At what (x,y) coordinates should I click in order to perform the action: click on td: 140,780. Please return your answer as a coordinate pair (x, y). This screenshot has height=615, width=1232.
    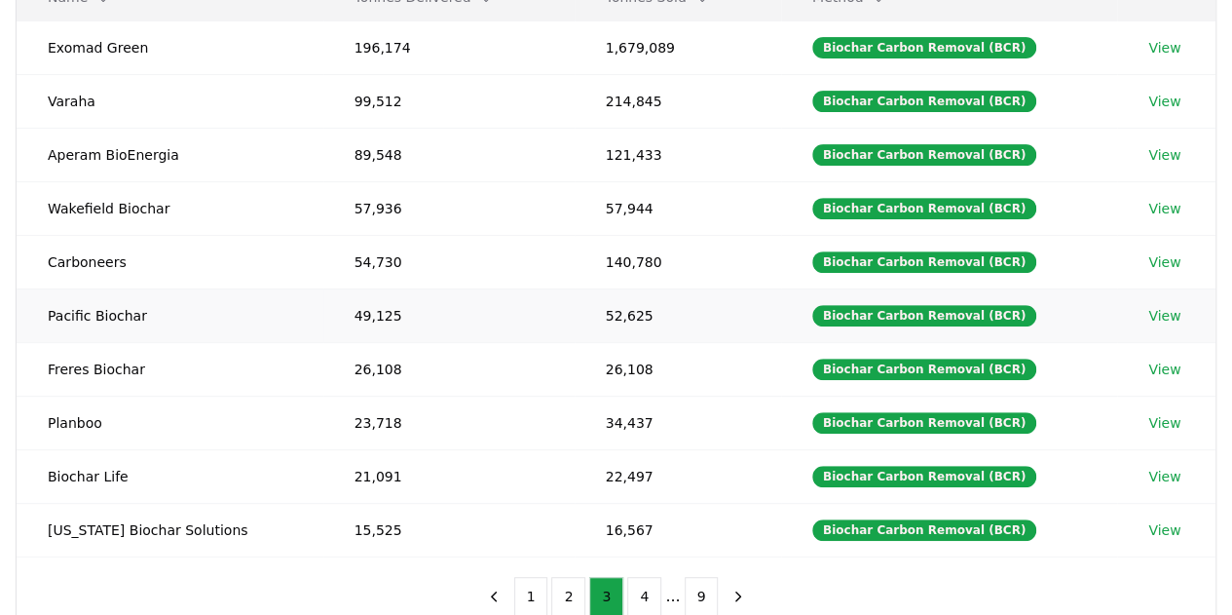
    Looking at the image, I should click on (678, 261).